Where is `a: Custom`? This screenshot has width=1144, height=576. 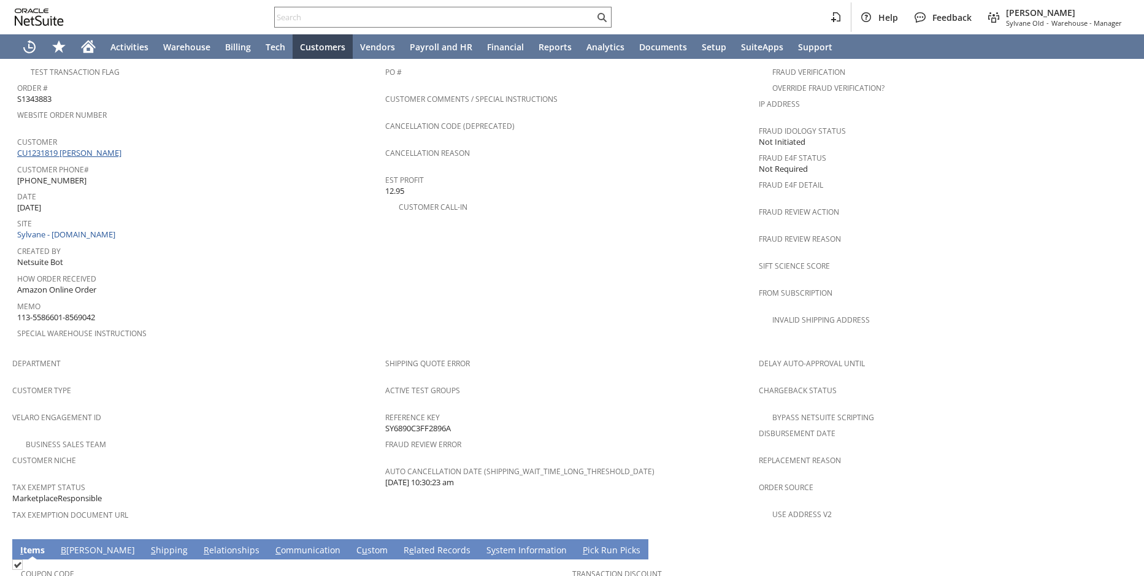
a: Custom is located at coordinates (372, 551).